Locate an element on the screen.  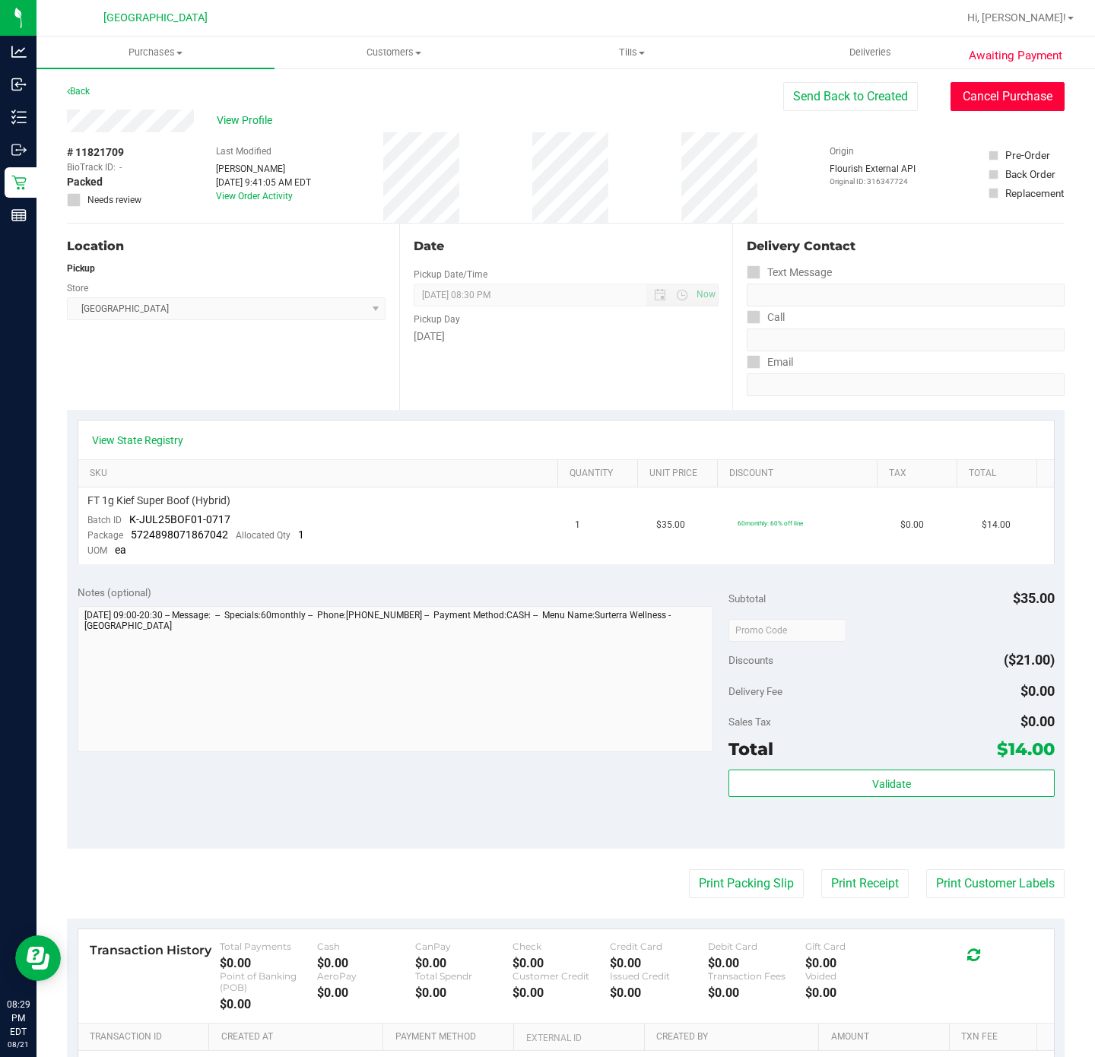
span: FT 1g Kief Super Boof (Hybrid) is located at coordinates (159, 501).